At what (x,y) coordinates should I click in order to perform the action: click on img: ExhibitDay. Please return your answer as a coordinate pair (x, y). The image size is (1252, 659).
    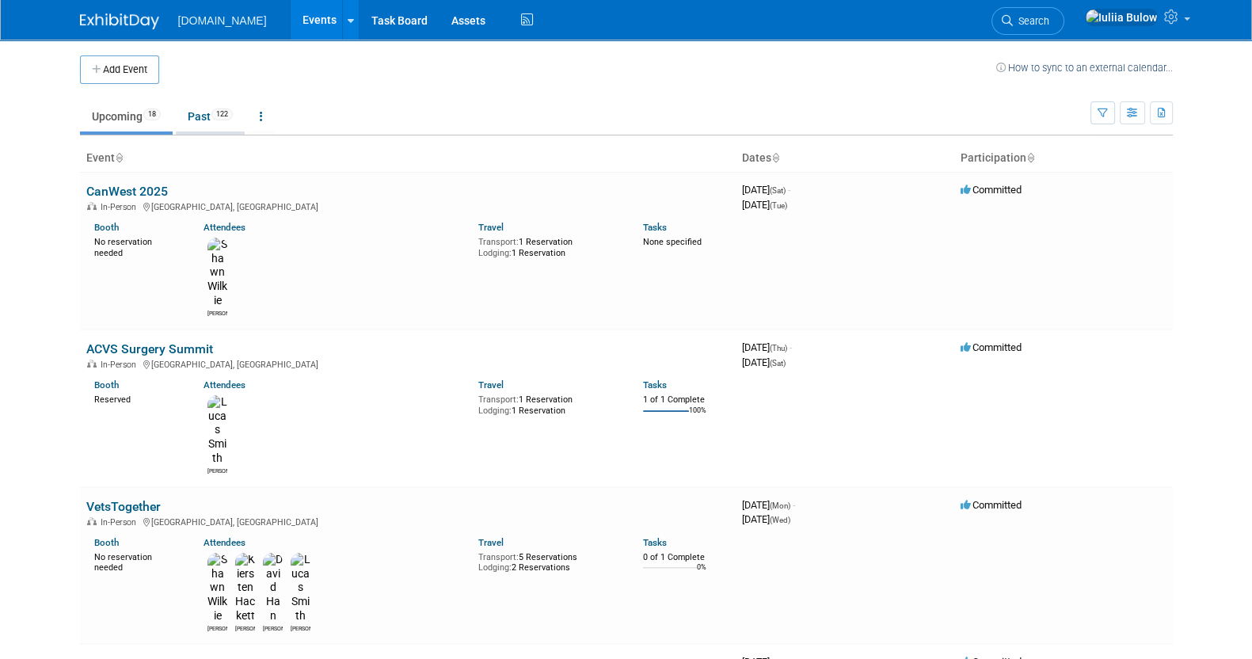
    Looking at the image, I should click on (120, 21).